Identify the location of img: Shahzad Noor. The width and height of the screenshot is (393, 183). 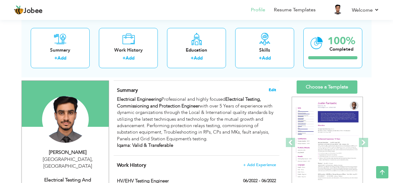
(65, 119).